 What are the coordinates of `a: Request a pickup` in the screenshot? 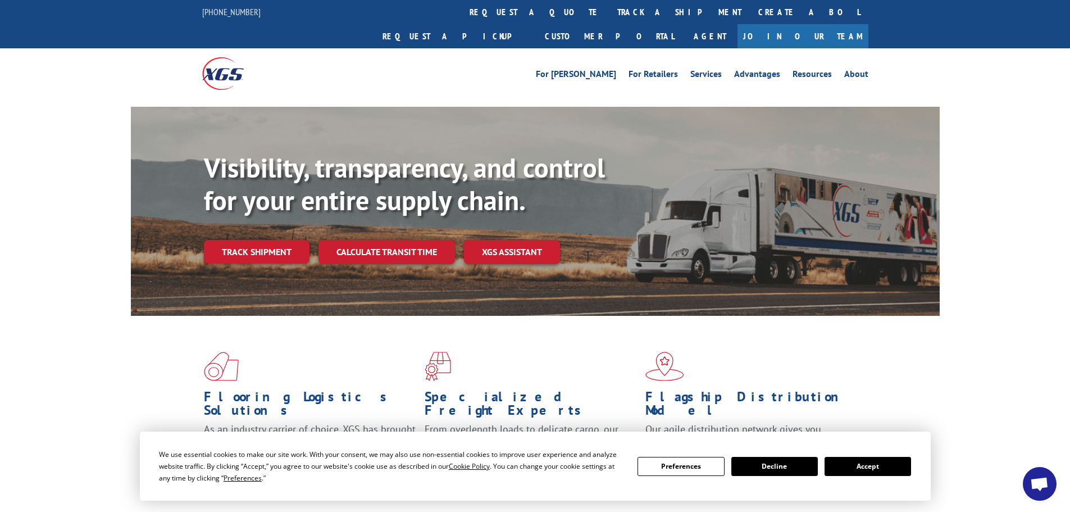 It's located at (455, 36).